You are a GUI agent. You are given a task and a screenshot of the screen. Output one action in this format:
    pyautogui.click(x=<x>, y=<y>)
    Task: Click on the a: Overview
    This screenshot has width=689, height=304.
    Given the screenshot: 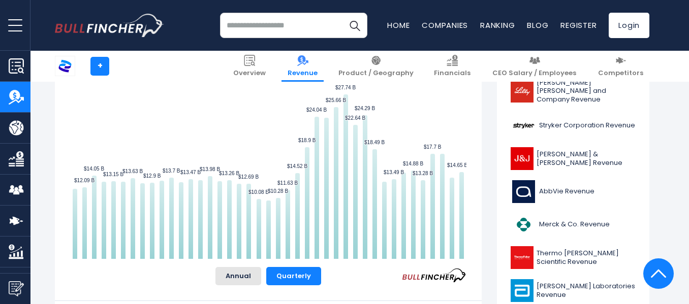 What is the action you would take?
    pyautogui.click(x=249, y=66)
    